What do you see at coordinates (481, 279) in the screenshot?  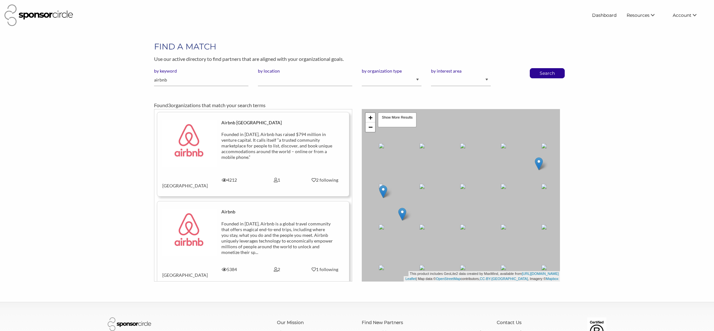 I see `div: | Map data © contributors, , Imagery ©` at bounding box center [481, 279].